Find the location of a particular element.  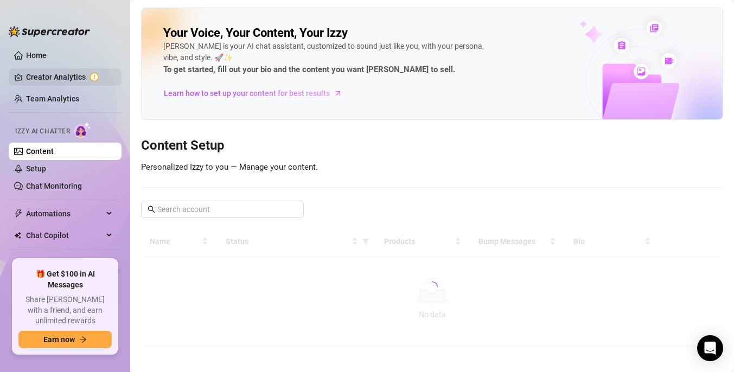

span: 🎁 Get $100 in AI Messages is located at coordinates (65, 279).